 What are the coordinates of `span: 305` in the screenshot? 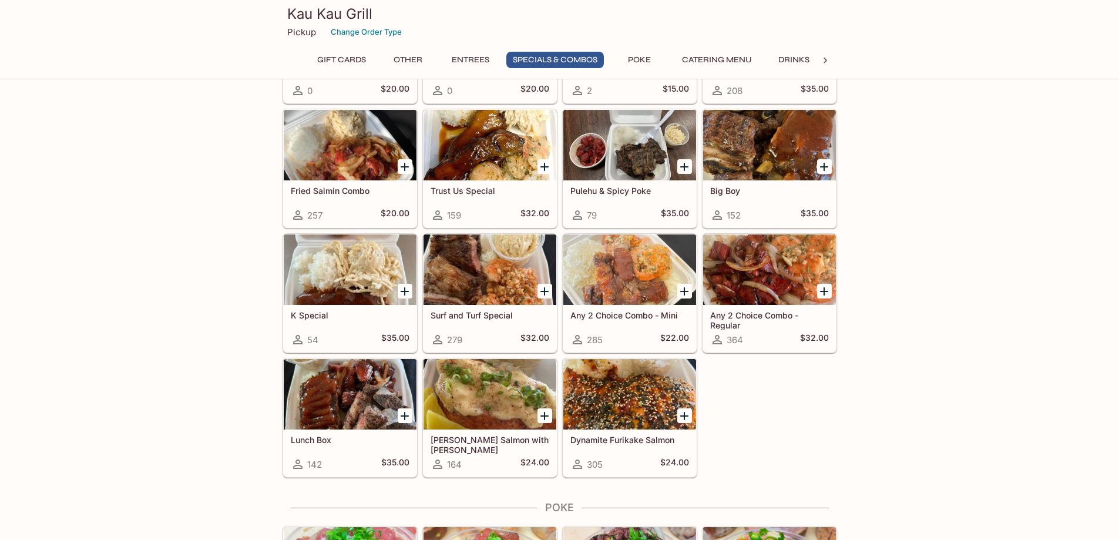 It's located at (594, 464).